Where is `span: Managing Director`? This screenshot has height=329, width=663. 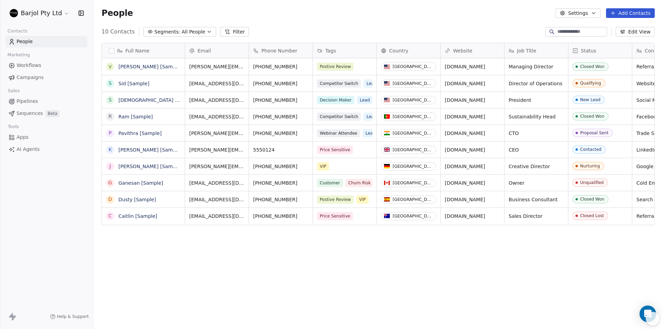 span: Managing Director is located at coordinates (536, 67).